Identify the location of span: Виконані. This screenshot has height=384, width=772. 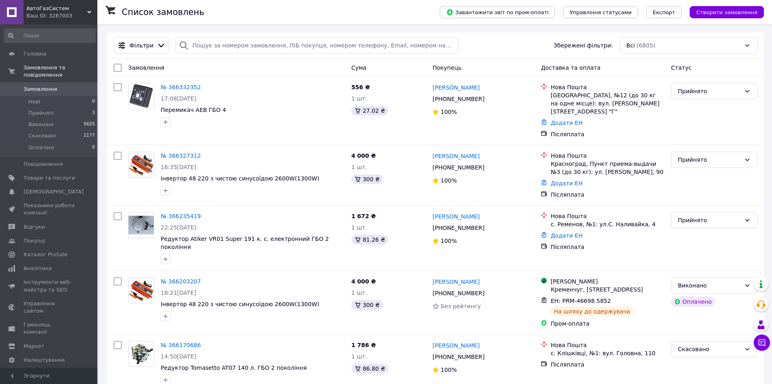
(41, 125).